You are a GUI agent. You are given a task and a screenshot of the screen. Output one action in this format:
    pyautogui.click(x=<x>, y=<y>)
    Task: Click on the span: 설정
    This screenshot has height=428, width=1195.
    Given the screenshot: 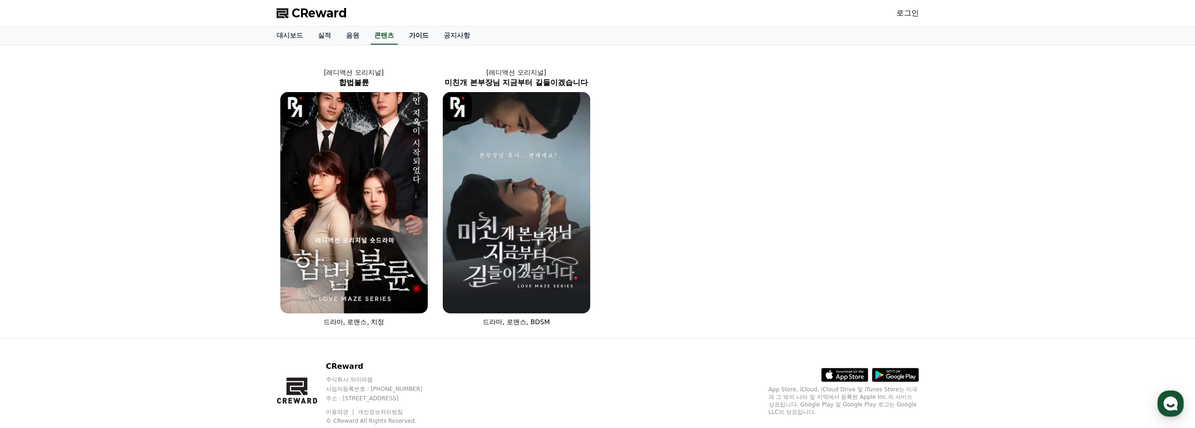 What is the action you would take?
    pyautogui.click(x=151, y=315)
    